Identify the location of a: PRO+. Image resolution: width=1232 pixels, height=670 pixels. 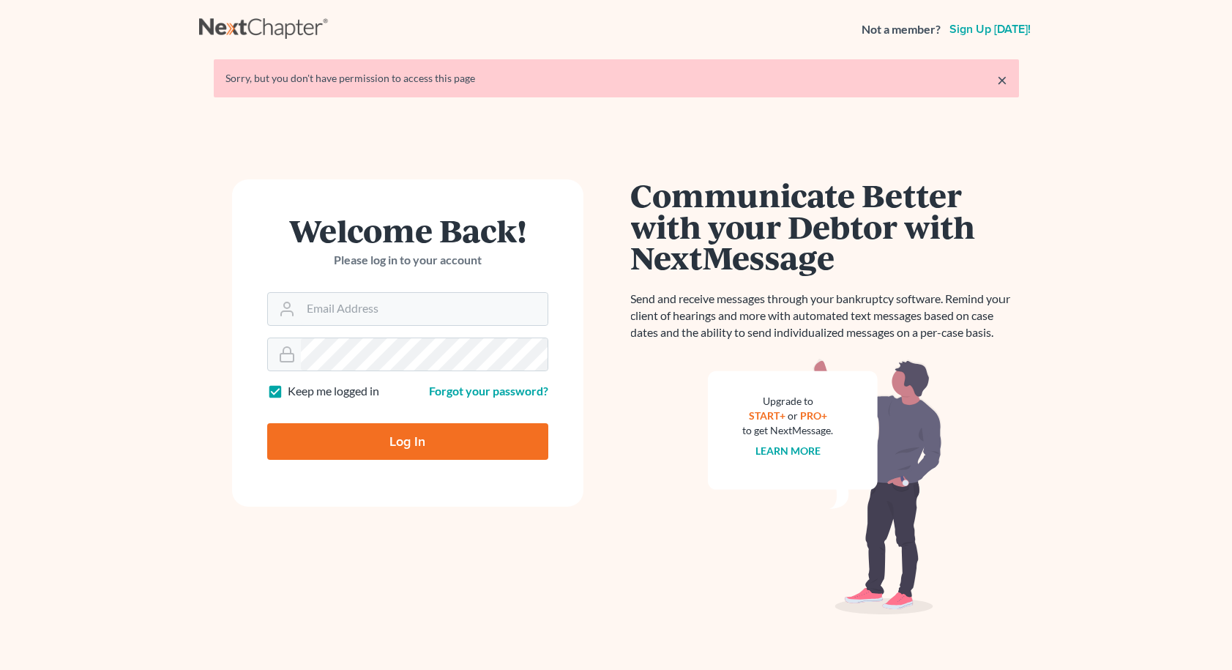
(814, 415).